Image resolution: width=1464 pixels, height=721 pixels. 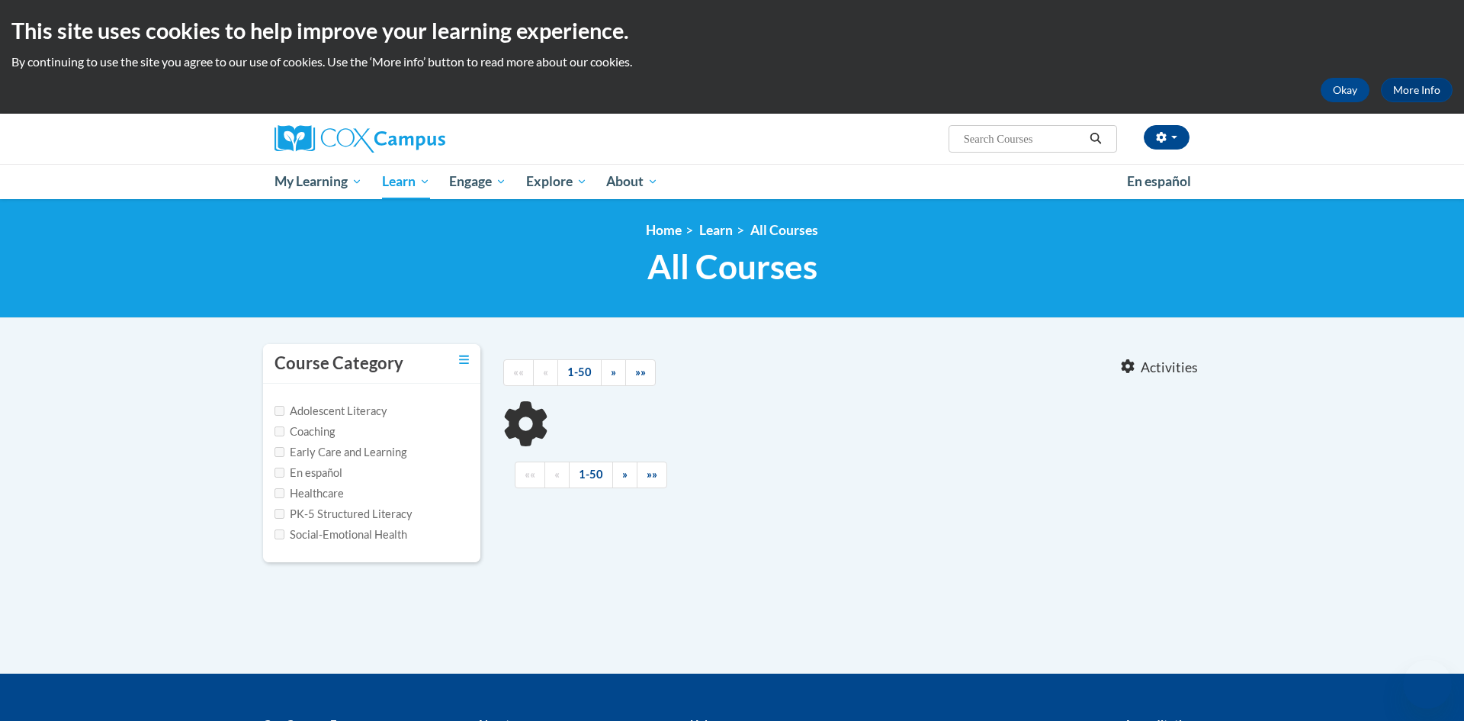 I want to click on label: Coaching, so click(x=304, y=432).